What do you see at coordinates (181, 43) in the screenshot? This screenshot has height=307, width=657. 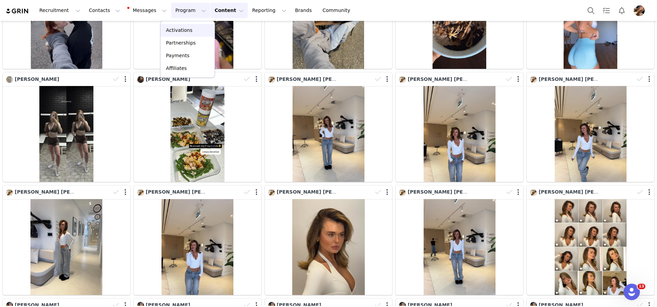 I see `p: Partnerships` at bounding box center [181, 43].